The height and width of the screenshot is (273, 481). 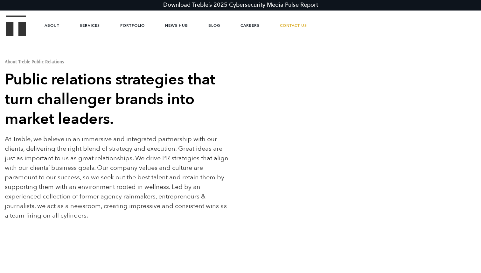 I want to click on a: About, so click(x=52, y=25).